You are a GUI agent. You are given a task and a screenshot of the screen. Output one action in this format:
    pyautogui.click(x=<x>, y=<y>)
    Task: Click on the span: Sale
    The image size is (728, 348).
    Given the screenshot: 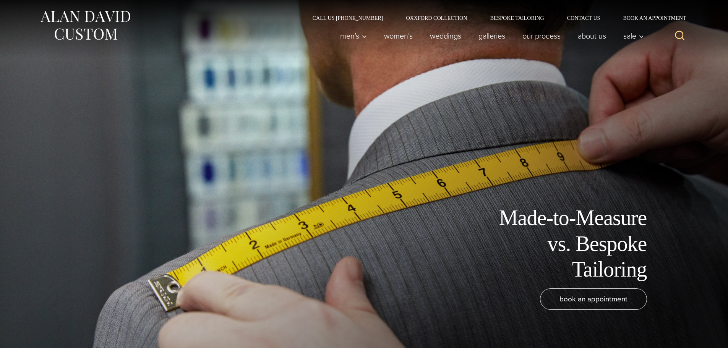 What is the action you would take?
    pyautogui.click(x=634, y=36)
    